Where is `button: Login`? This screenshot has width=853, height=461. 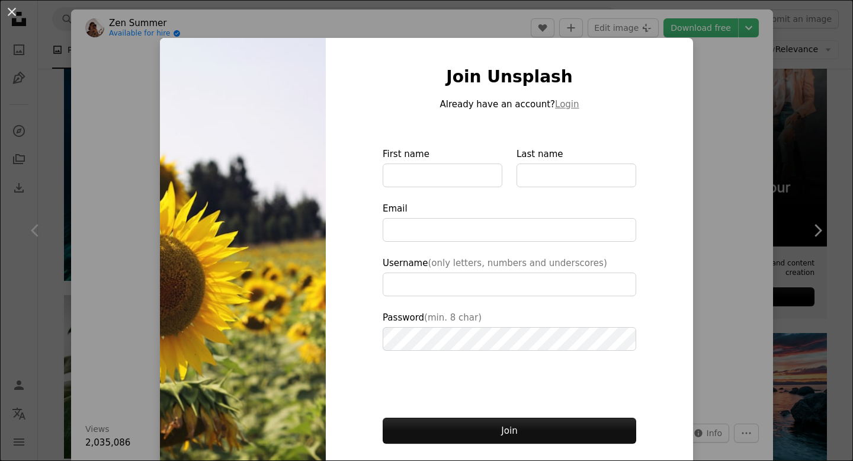 button: Login is located at coordinates (567, 104).